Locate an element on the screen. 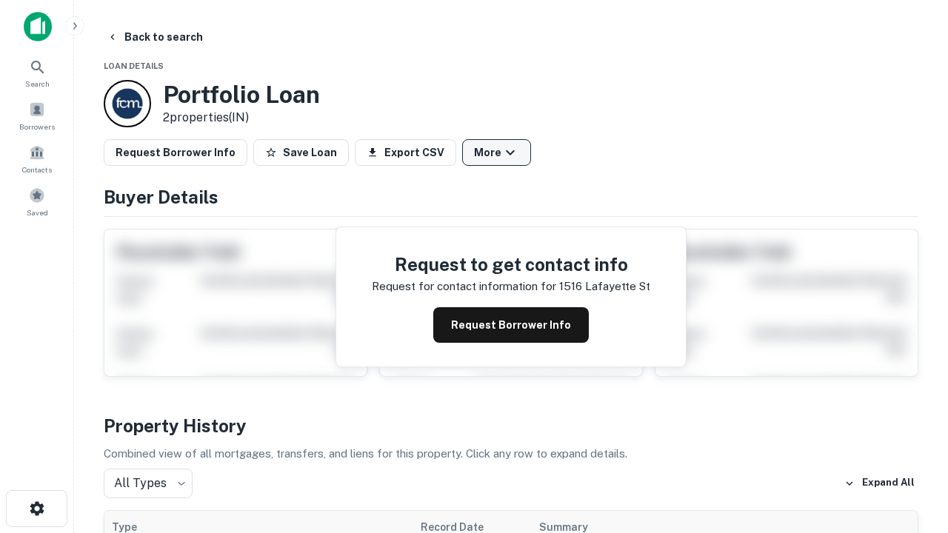 The height and width of the screenshot is (533, 948). a: Borrowers is located at coordinates (37, 116).